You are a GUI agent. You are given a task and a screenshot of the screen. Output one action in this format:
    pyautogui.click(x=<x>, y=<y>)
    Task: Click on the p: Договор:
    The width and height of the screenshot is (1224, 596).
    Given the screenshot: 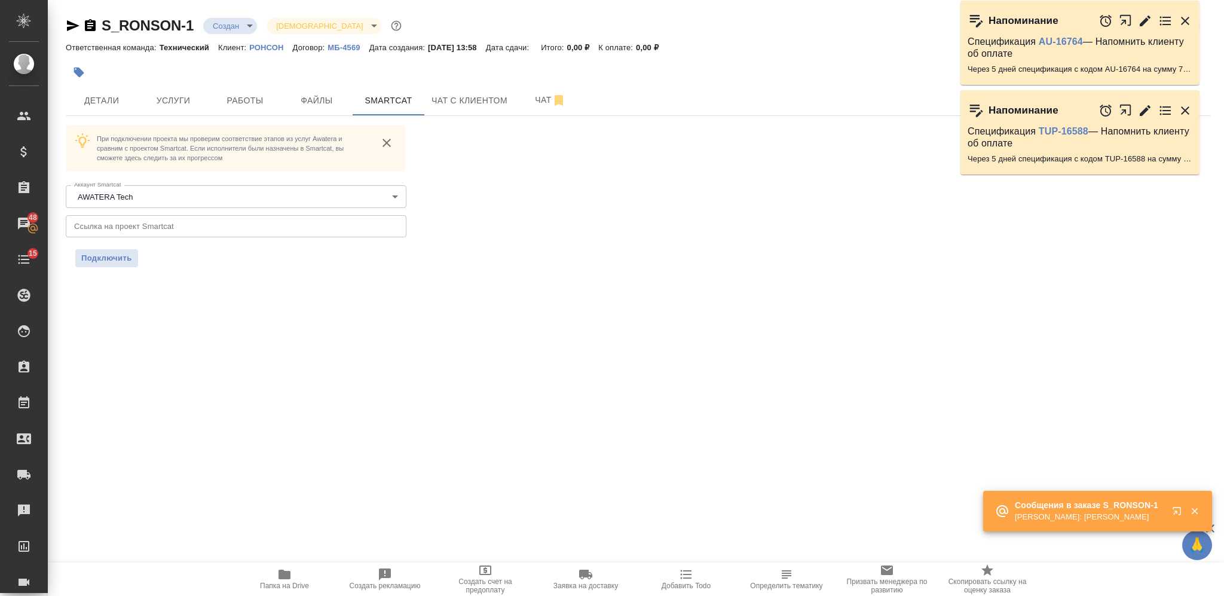 What is the action you would take?
    pyautogui.click(x=310, y=47)
    